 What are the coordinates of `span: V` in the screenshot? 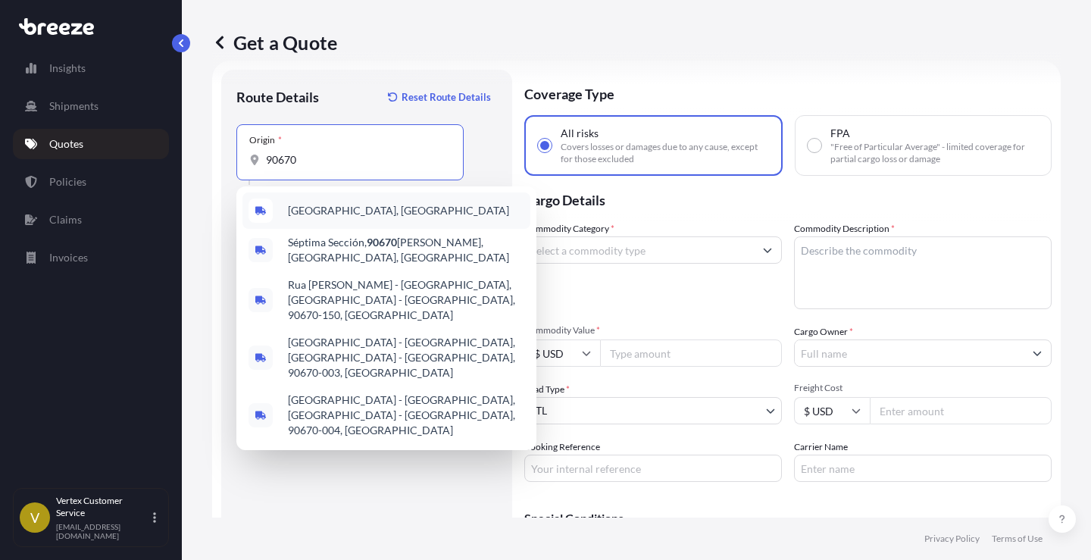 It's located at (35, 517).